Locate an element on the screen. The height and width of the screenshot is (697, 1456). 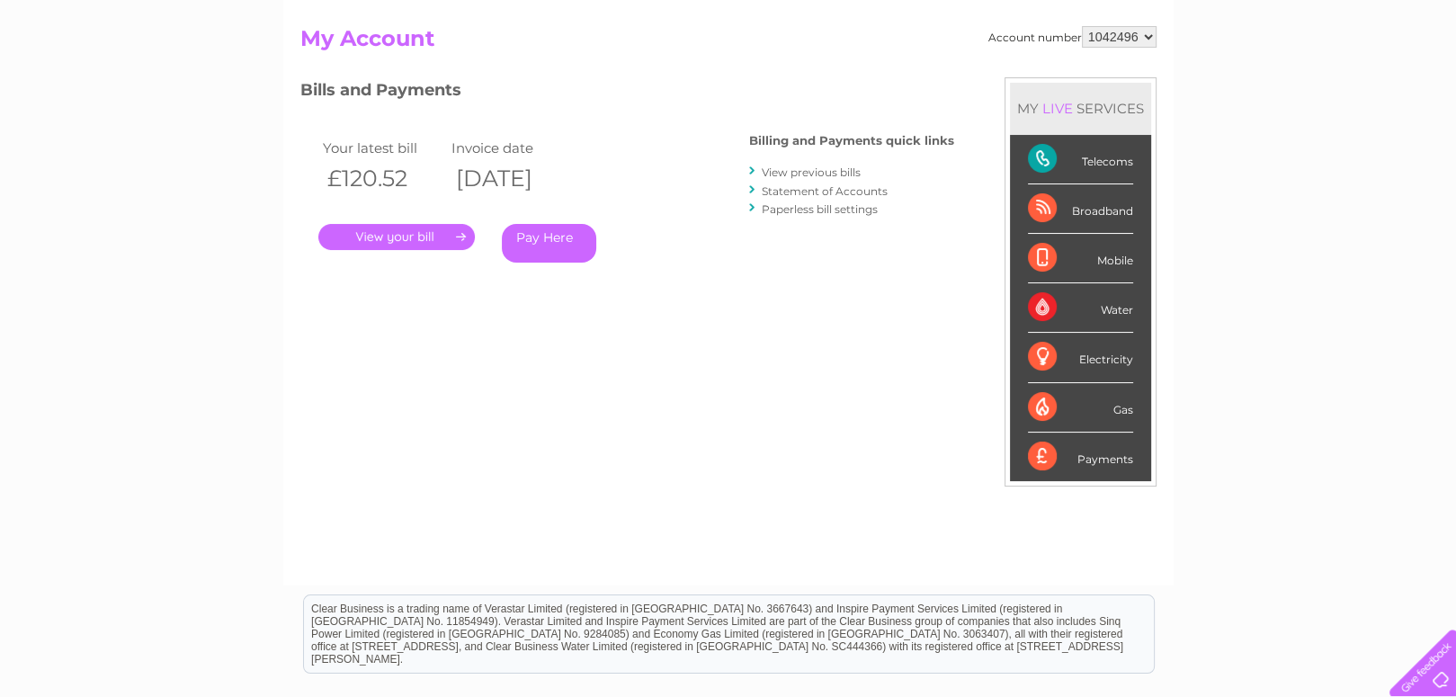
a: View previous bills is located at coordinates (811, 172).